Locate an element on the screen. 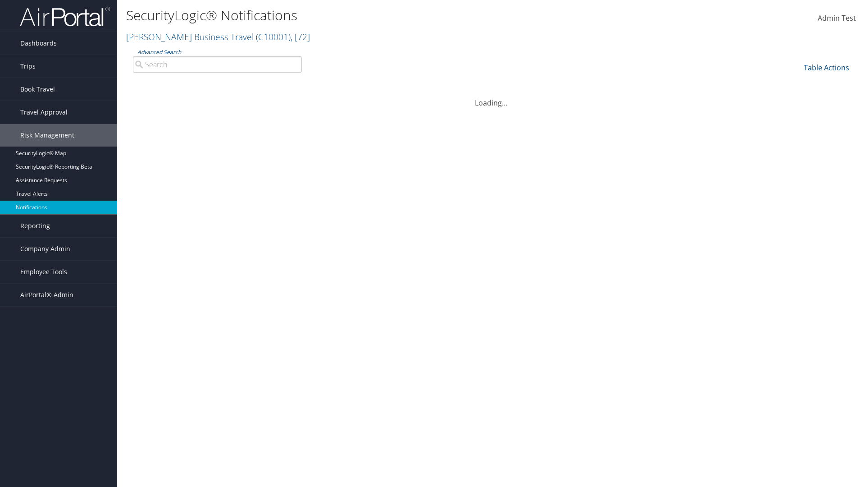 This screenshot has height=487, width=865. span: Book Travel is located at coordinates (37, 89).